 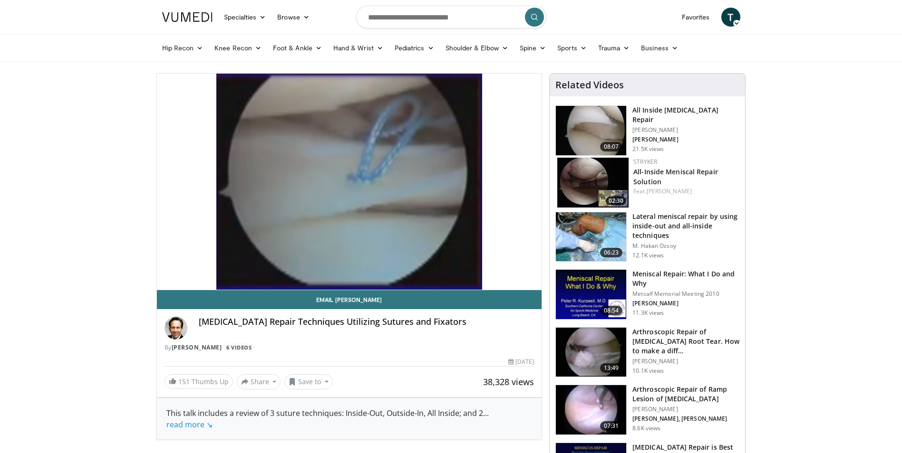 What do you see at coordinates (189, 425) in the screenshot?
I see `a: read more ↘` at bounding box center [189, 425].